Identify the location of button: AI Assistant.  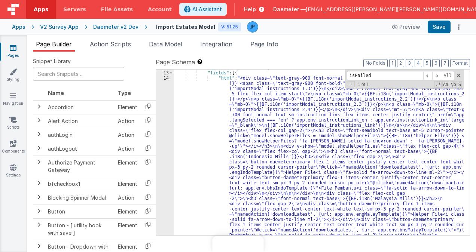
(203, 9).